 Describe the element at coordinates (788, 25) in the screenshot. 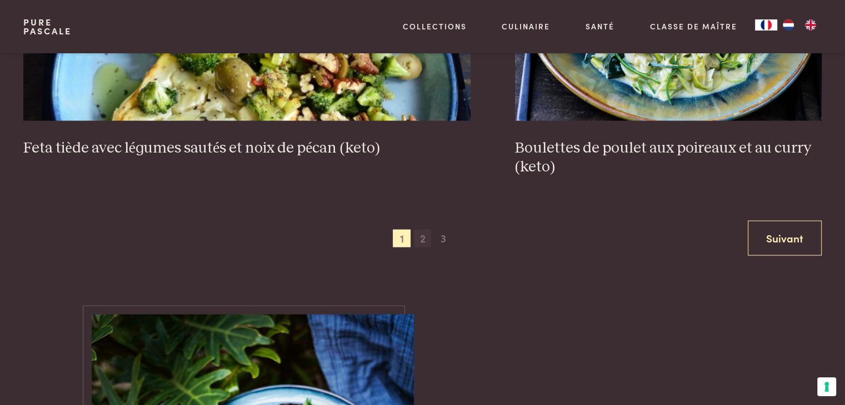

I see `aside: Language selected: Français` at that location.